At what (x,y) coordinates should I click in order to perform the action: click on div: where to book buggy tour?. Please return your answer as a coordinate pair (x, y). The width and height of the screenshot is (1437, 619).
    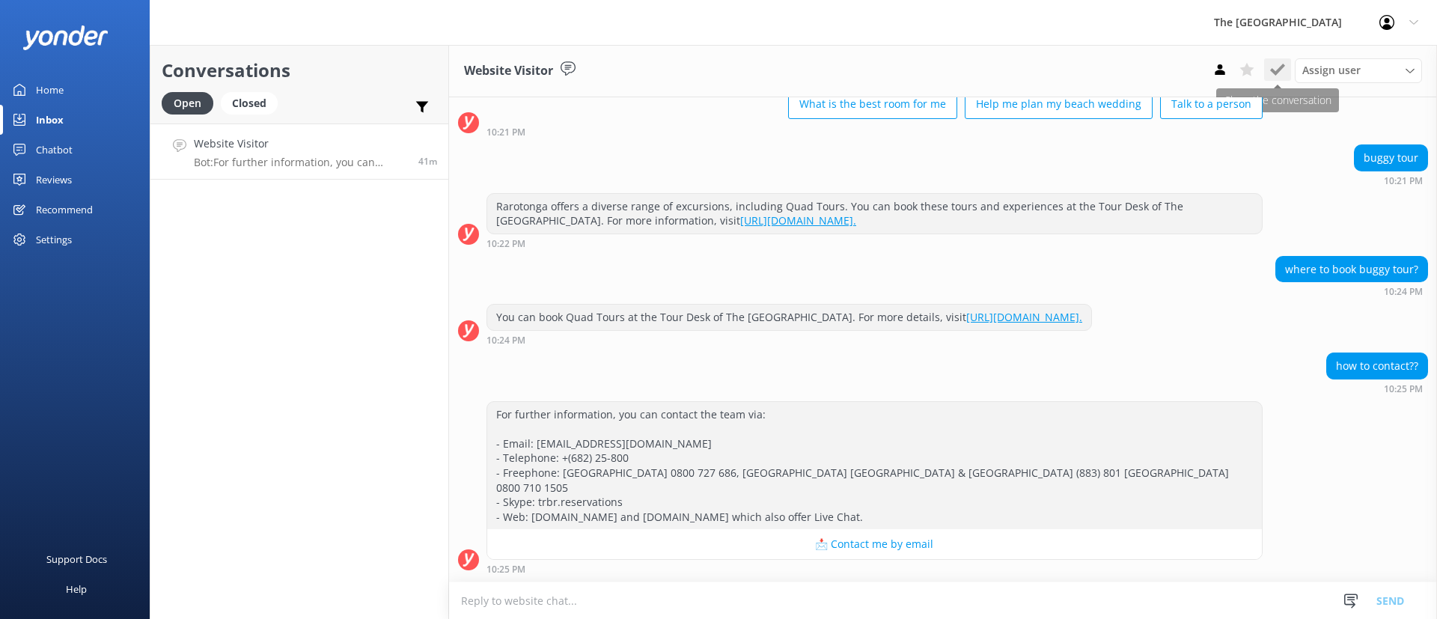
    Looking at the image, I should click on (1352, 270).